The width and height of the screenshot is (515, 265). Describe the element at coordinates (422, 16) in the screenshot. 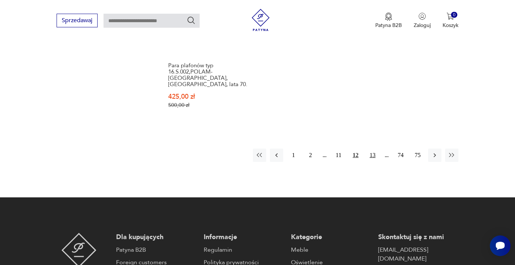

I see `img: Ikonka użytkownika` at that location.